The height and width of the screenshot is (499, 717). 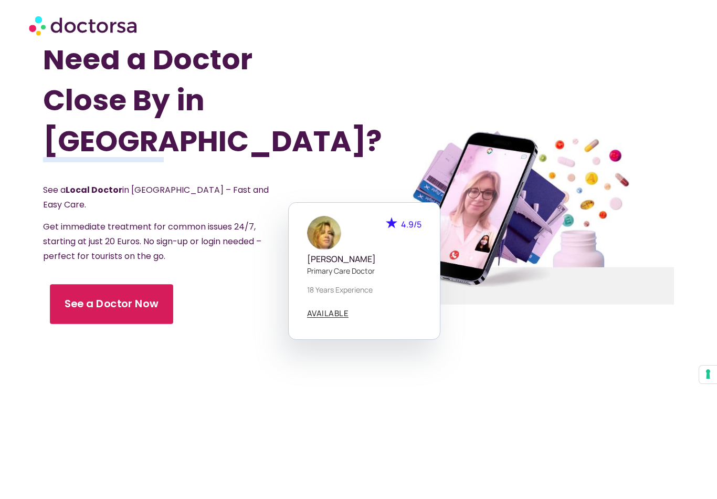 What do you see at coordinates (94, 189) in the screenshot?
I see `strong: Local Doctor` at bounding box center [94, 189].